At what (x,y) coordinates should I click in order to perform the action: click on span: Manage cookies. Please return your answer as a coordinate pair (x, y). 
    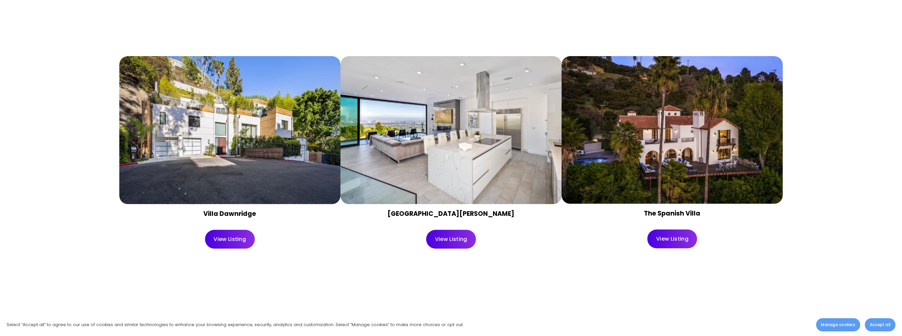
    Looking at the image, I should click on (838, 324).